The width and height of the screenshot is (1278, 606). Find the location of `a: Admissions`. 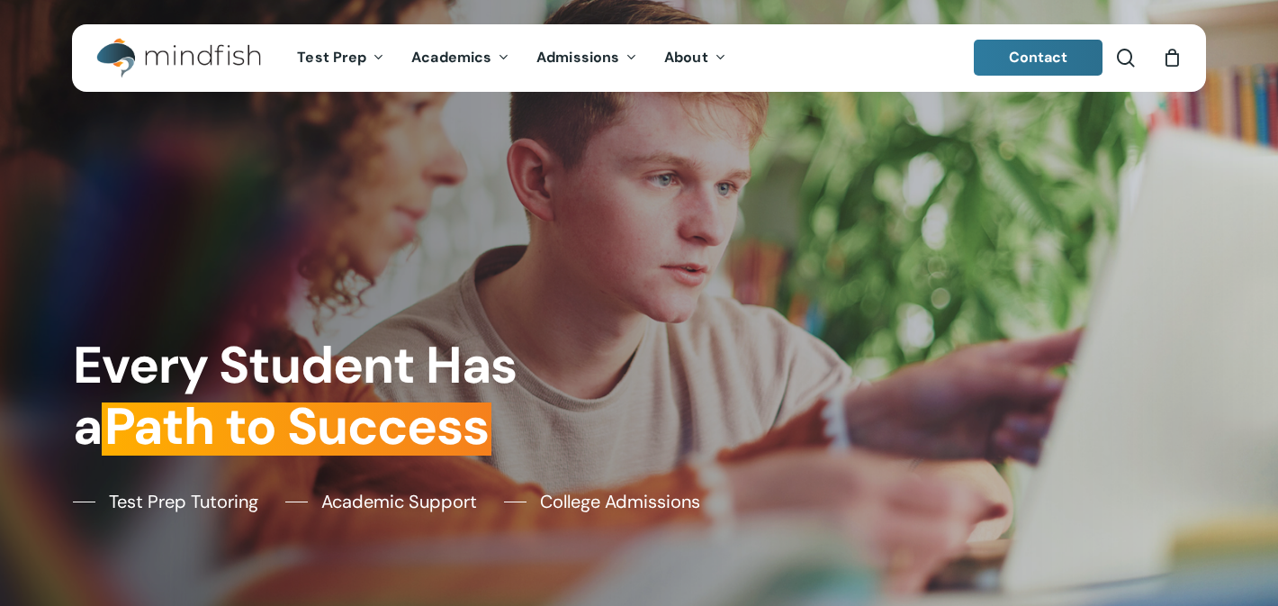

a: Admissions is located at coordinates (587, 58).